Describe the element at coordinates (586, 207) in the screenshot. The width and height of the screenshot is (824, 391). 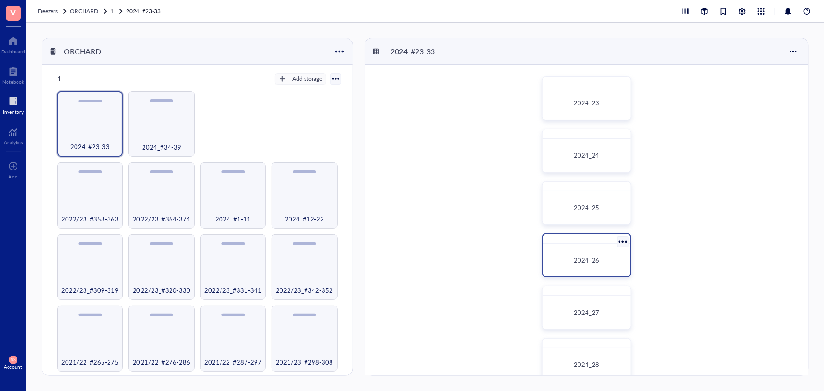
I see `span: 2024_25` at that location.